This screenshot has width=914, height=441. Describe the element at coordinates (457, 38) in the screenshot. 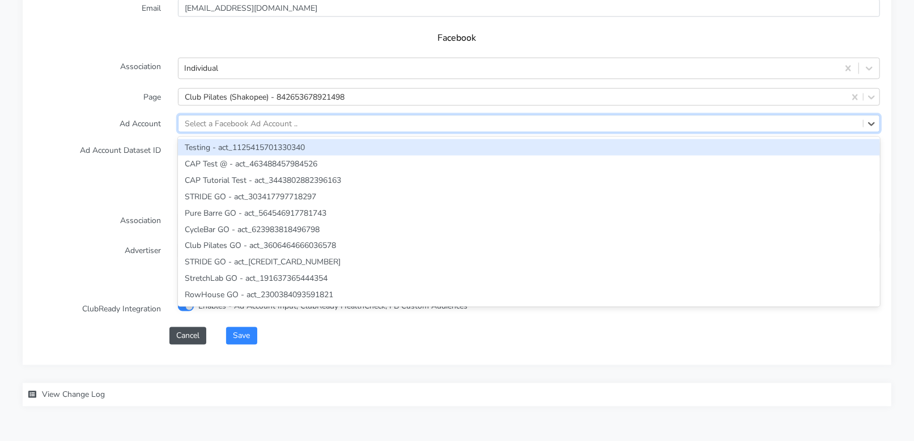

I see `h5: Facebook` at that location.